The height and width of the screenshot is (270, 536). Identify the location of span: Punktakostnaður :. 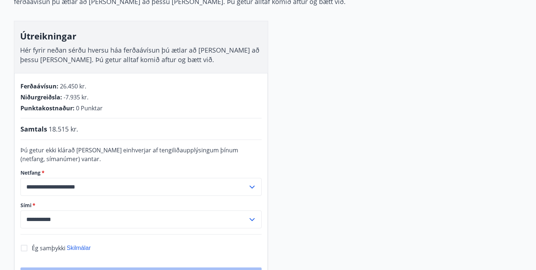
(48, 108).